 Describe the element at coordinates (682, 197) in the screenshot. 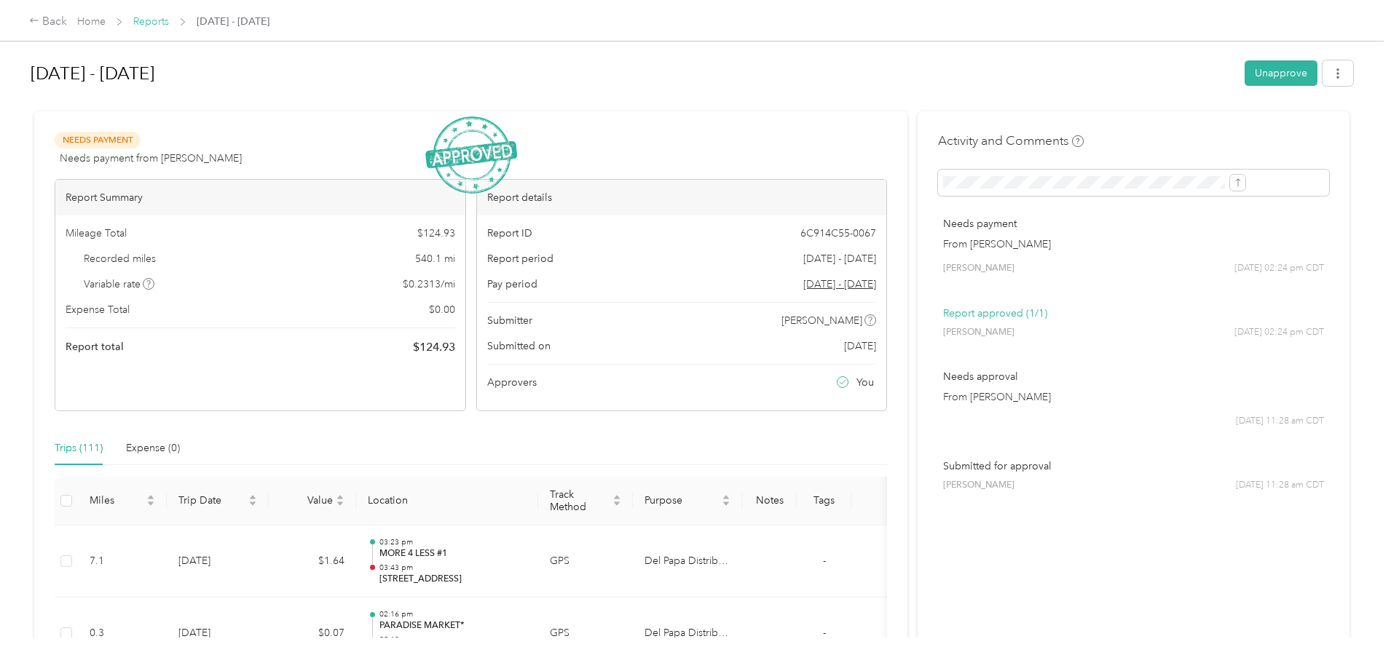

I see `div: Report details` at that location.